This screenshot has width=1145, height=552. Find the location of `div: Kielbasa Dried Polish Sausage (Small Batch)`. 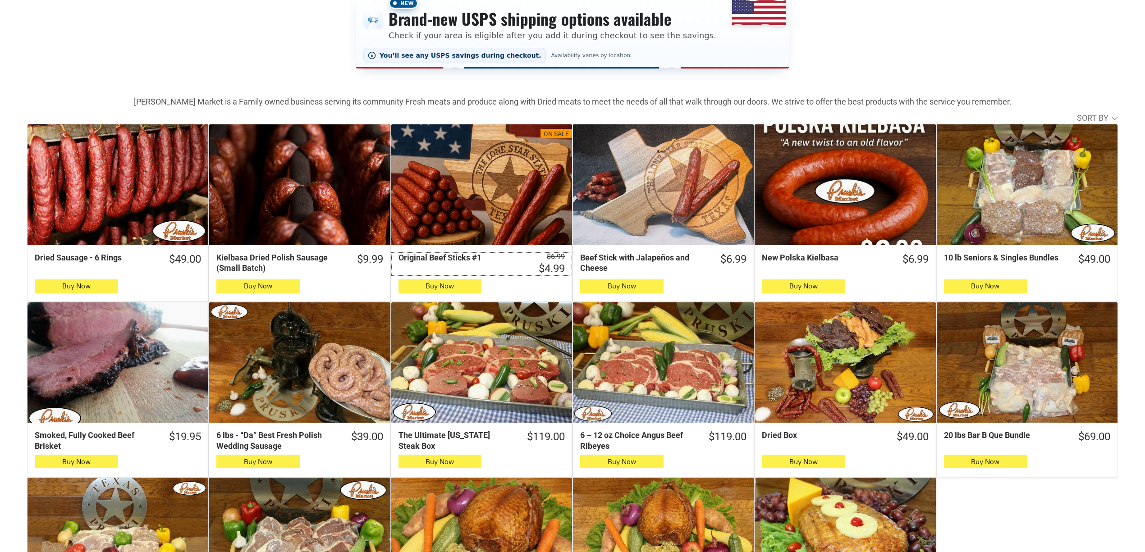

div: Kielbasa Dried Polish Sausage (Small Batch) is located at coordinates (278, 263).